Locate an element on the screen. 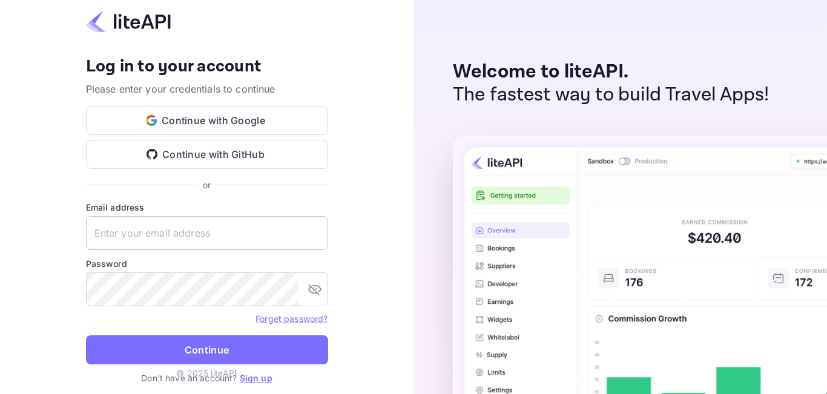 Image resolution: width=827 pixels, height=394 pixels. input: Enter your email address is located at coordinates (207, 233).